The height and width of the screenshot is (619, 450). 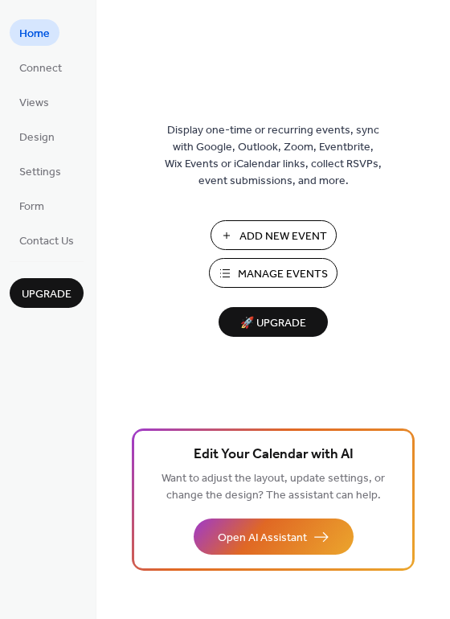 What do you see at coordinates (47, 294) in the screenshot?
I see `span: Upgrade` at bounding box center [47, 294].